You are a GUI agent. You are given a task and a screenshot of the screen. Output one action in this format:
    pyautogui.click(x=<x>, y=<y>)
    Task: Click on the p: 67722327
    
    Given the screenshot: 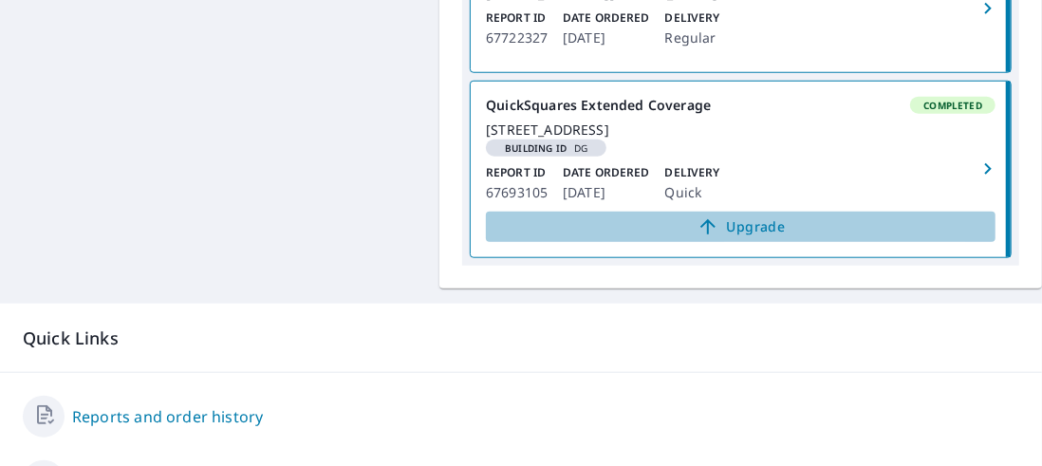 What is the action you would take?
    pyautogui.click(x=516, y=38)
    